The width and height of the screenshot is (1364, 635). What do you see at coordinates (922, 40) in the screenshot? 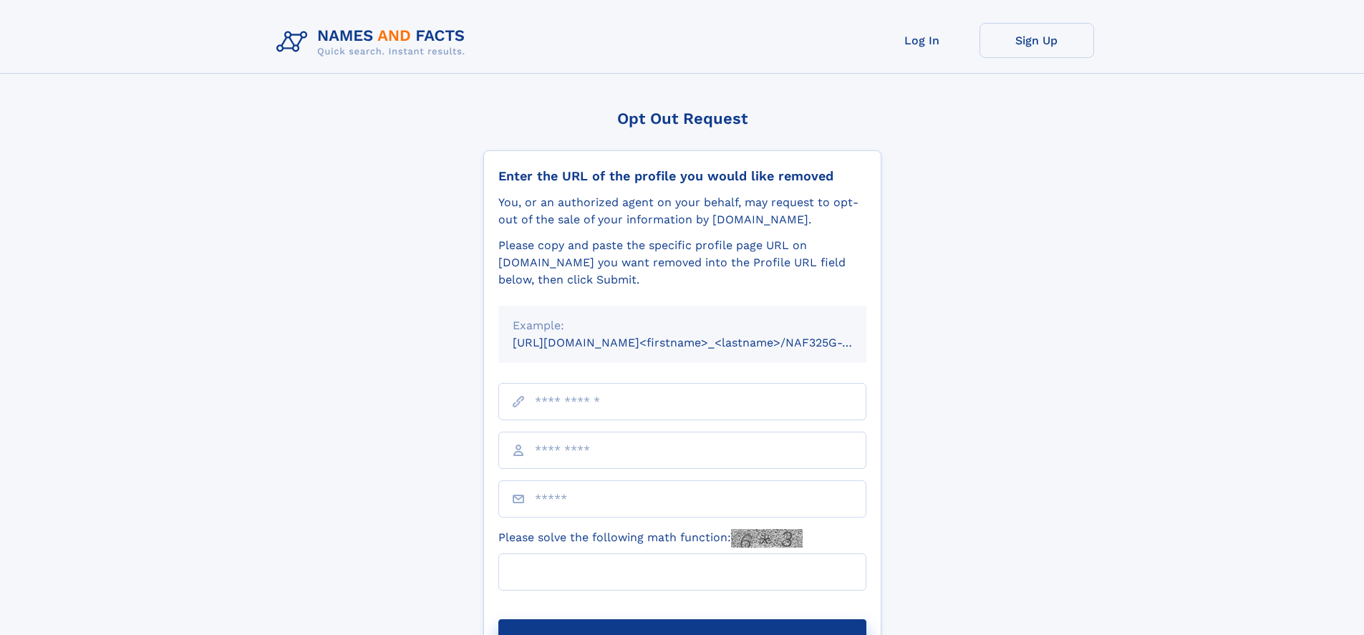
I see `a: Log In` at bounding box center [922, 40].